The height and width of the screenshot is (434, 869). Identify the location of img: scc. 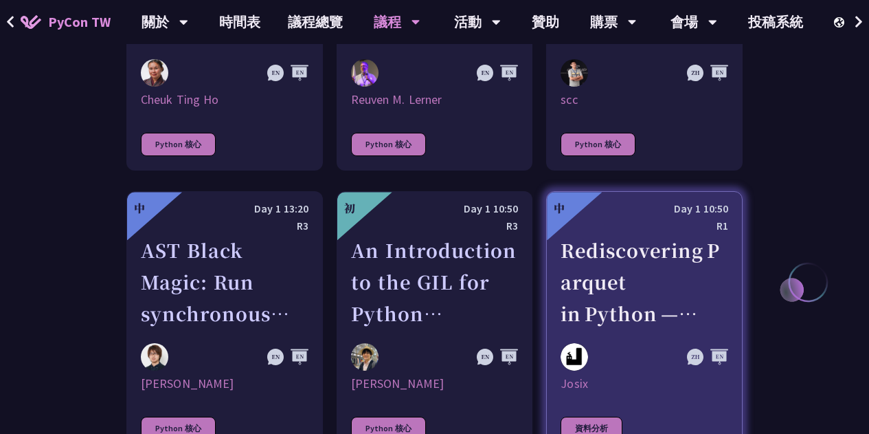
(574, 73).